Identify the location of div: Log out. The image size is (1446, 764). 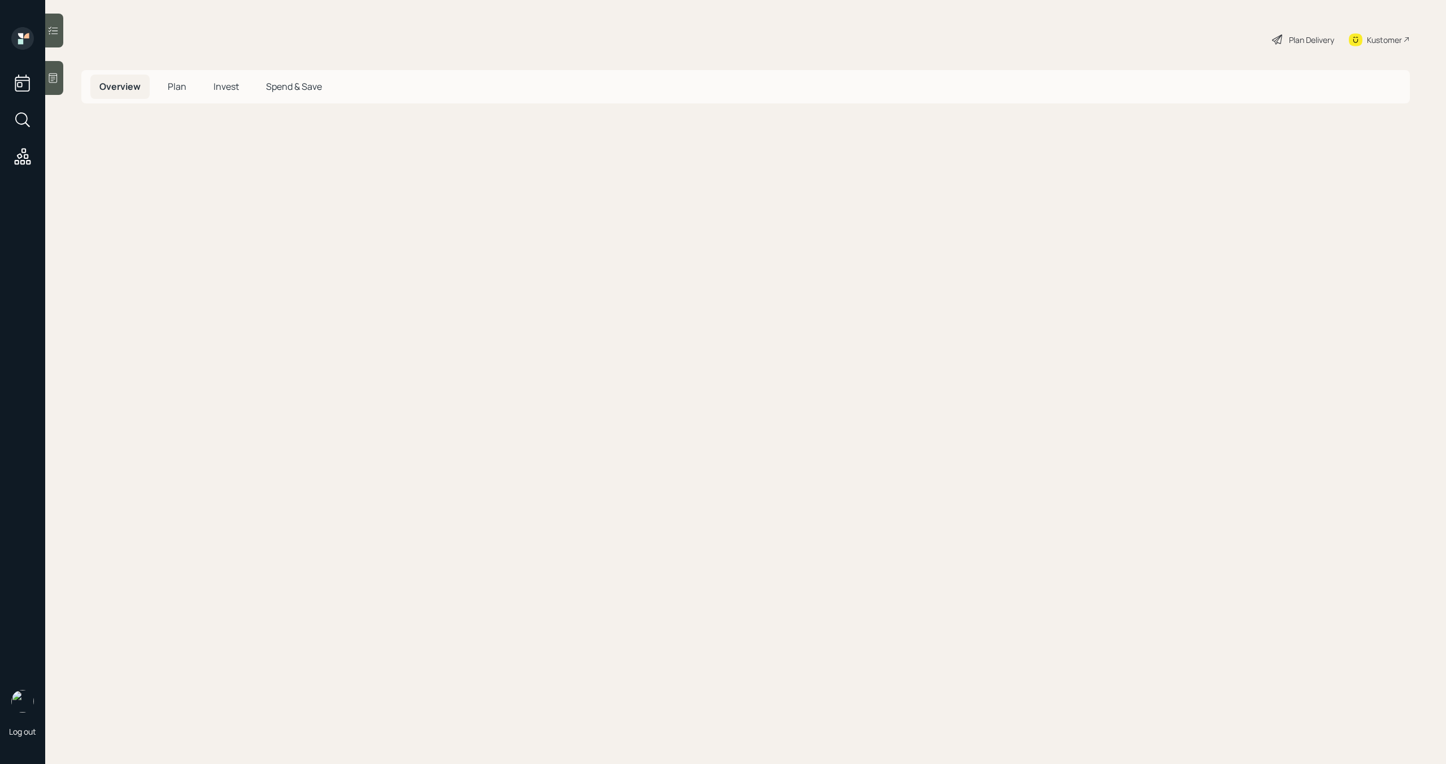
(23, 731).